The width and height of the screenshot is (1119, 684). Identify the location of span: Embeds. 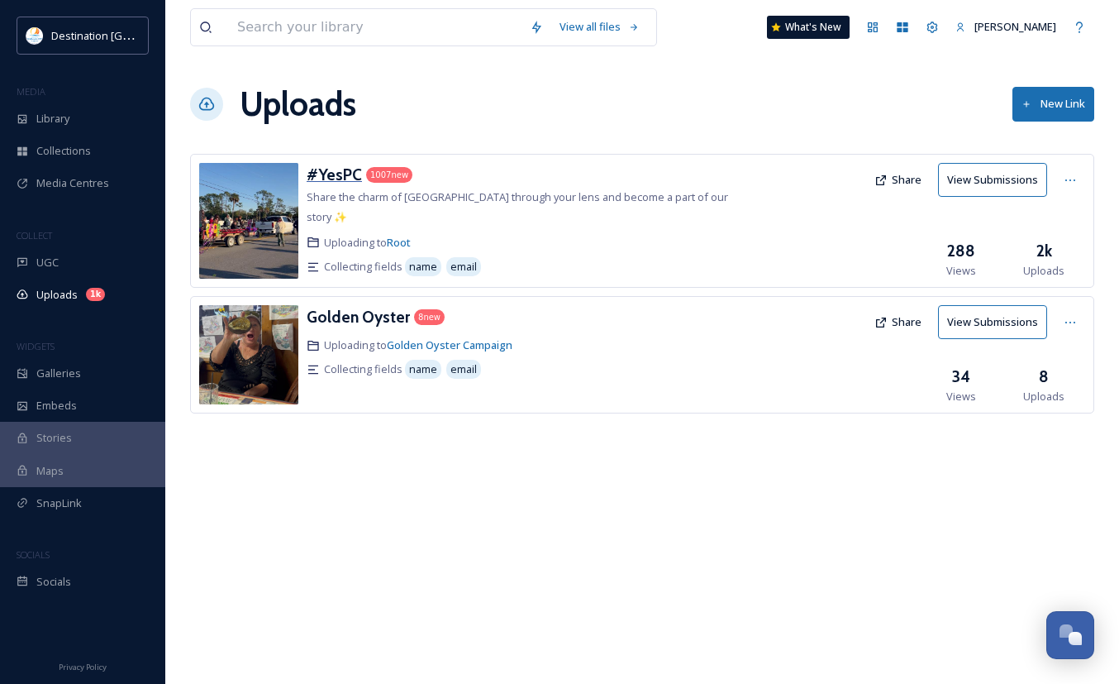
(56, 405).